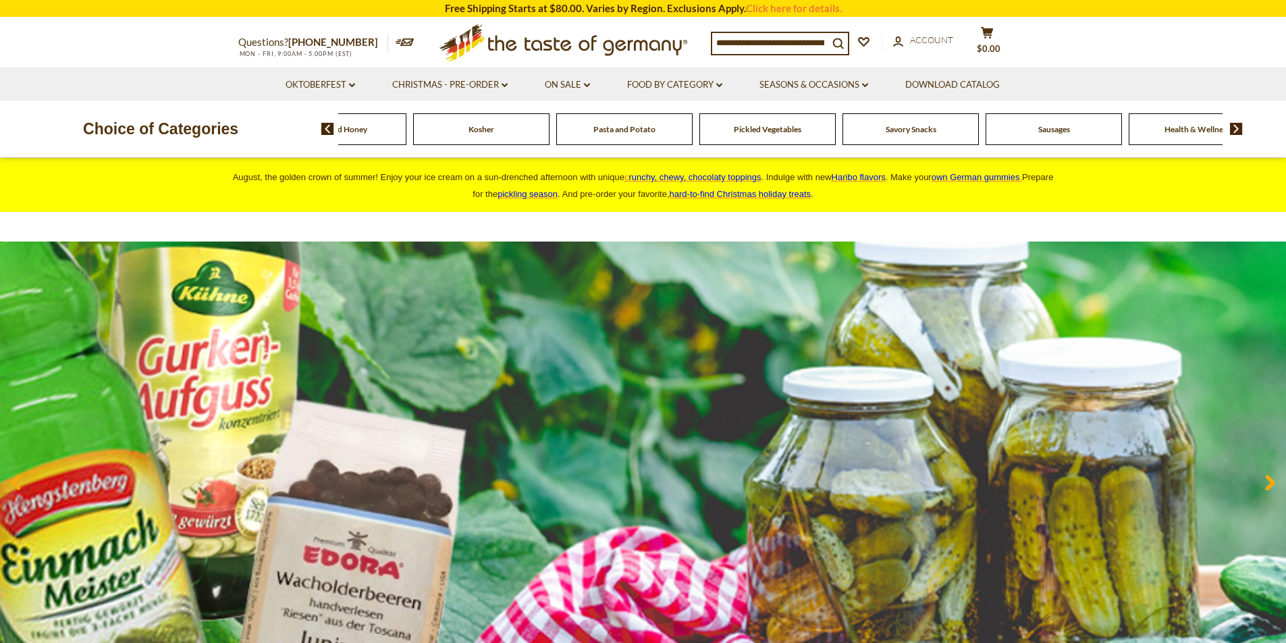 The width and height of the screenshot is (1286, 643). What do you see at coordinates (296, 53) in the screenshot?
I see `span: MON - FRI, 9:00AM - 5:00PM (EST)` at bounding box center [296, 53].